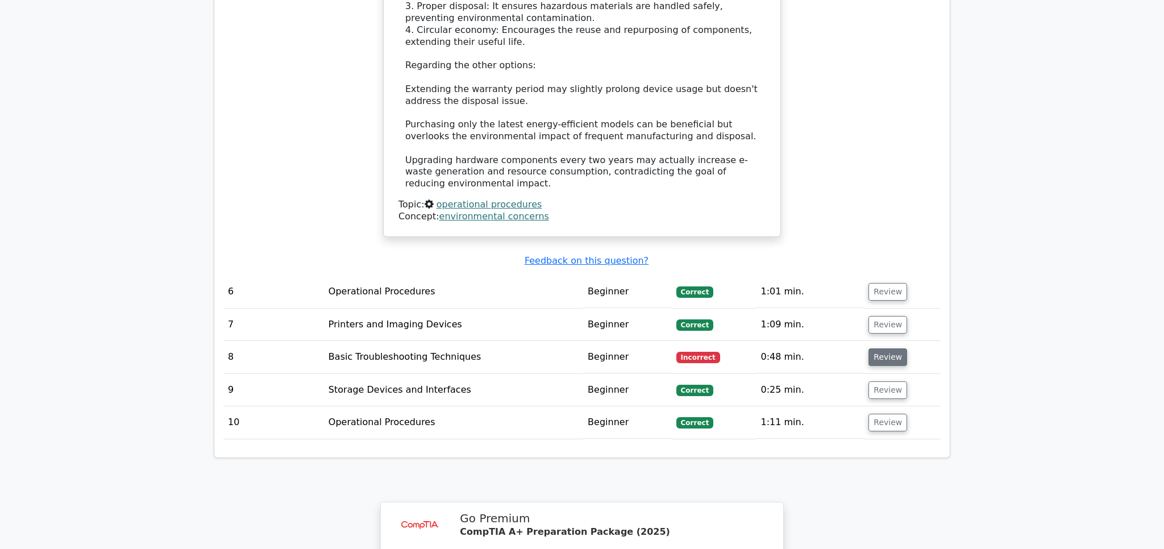 This screenshot has width=1164, height=549. What do you see at coordinates (582, 217) in the screenshot?
I see `div: Concept:` at bounding box center [582, 217].